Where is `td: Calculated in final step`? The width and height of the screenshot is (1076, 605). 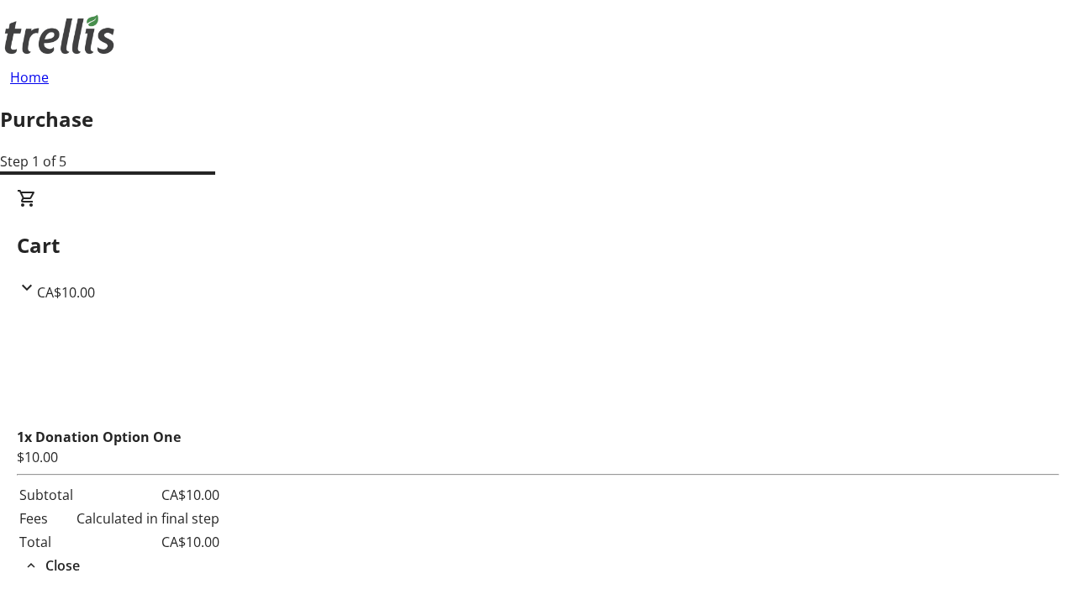
td: Calculated in final step is located at coordinates (148, 519).